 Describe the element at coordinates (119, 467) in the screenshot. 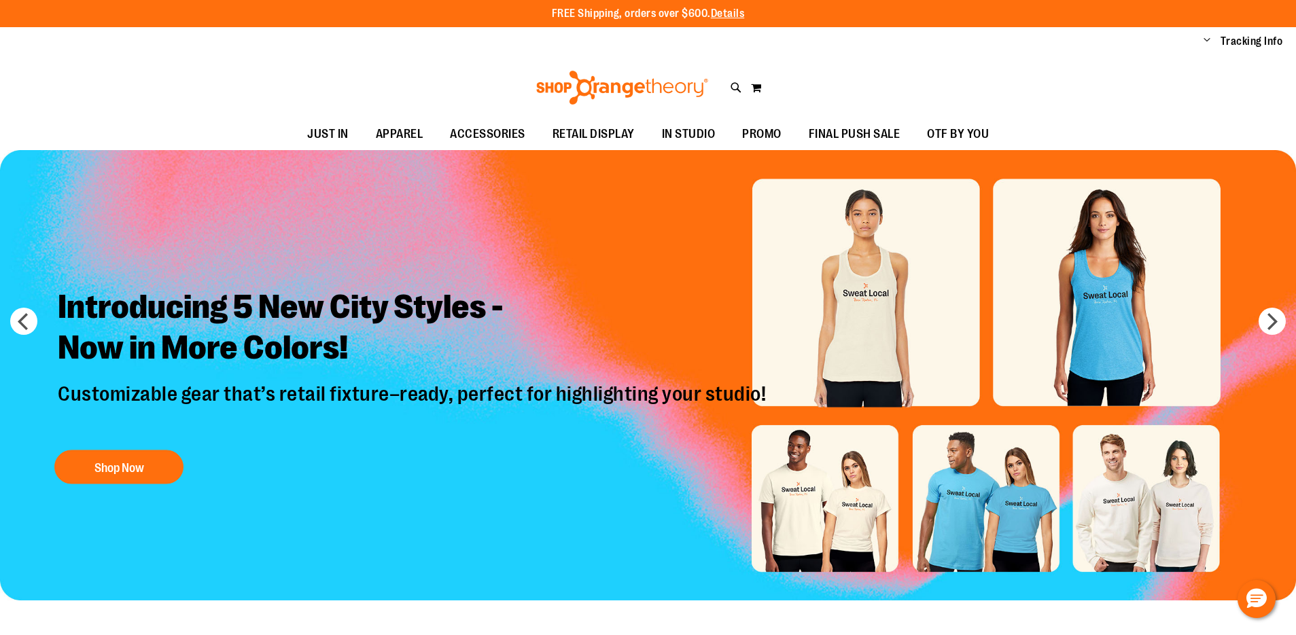

I see `button: Shop Now` at that location.